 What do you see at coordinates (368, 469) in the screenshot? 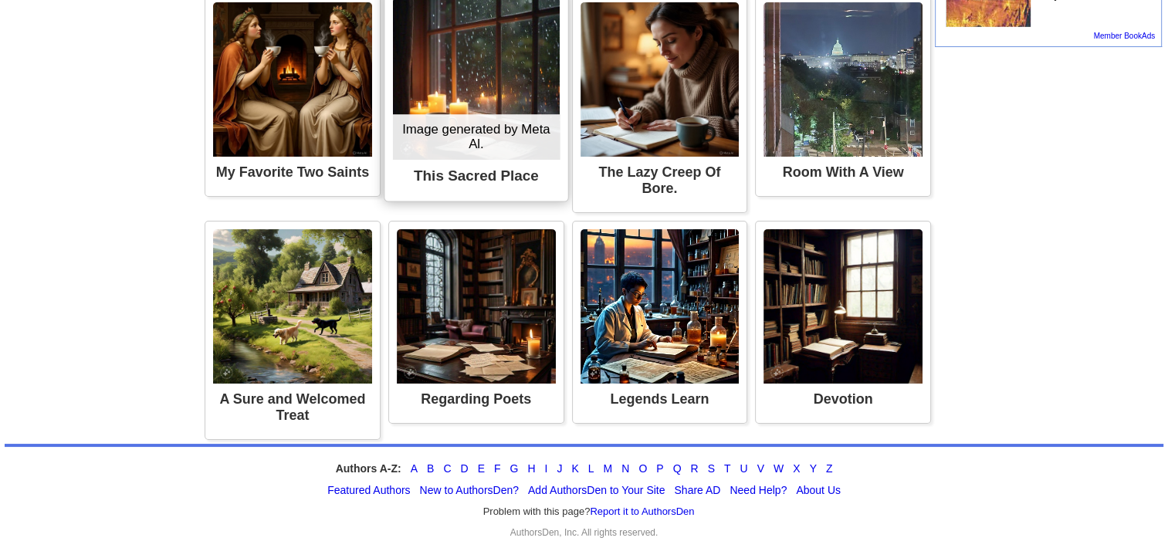
I see `strong: Authors A-Z:` at bounding box center [368, 469].